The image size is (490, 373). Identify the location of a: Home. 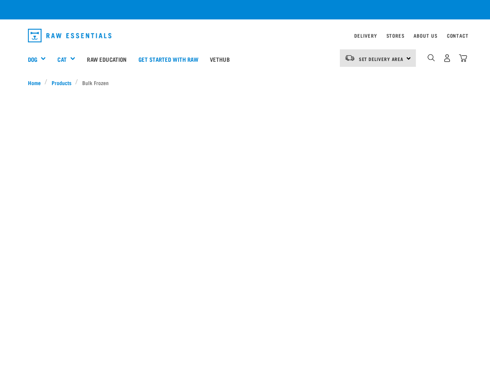
(36, 82).